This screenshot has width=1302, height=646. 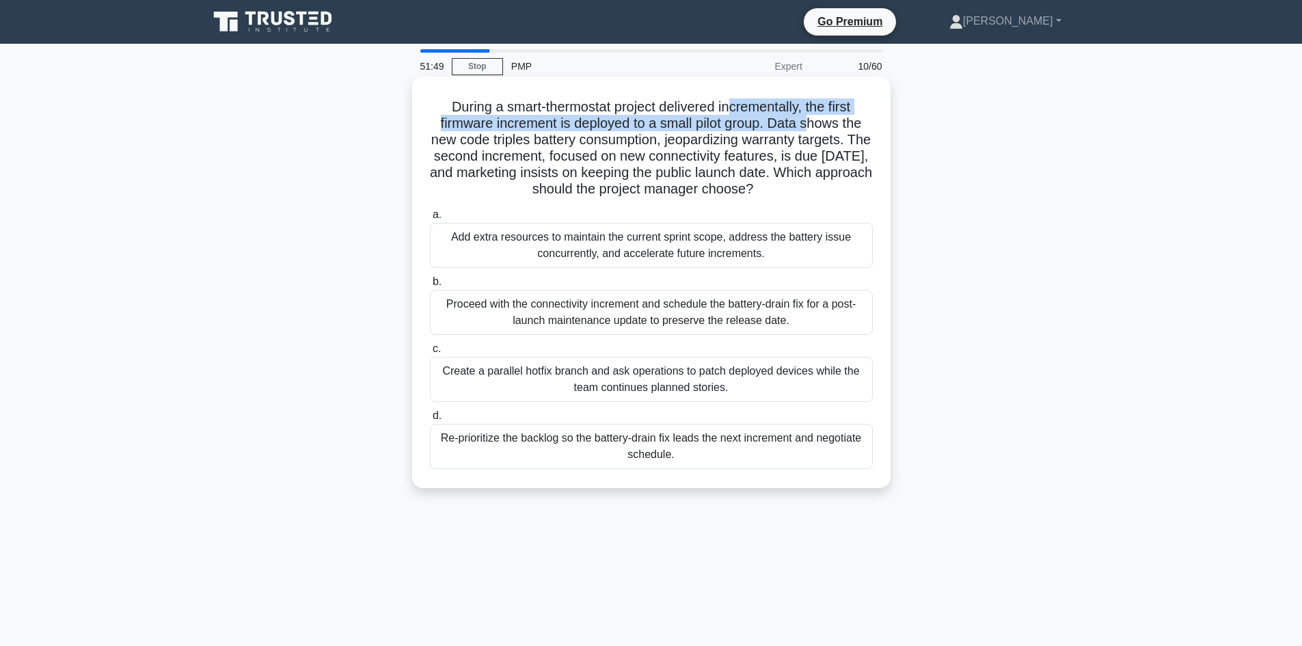 What do you see at coordinates (437, 348) in the screenshot?
I see `span: c.` at bounding box center [437, 348].